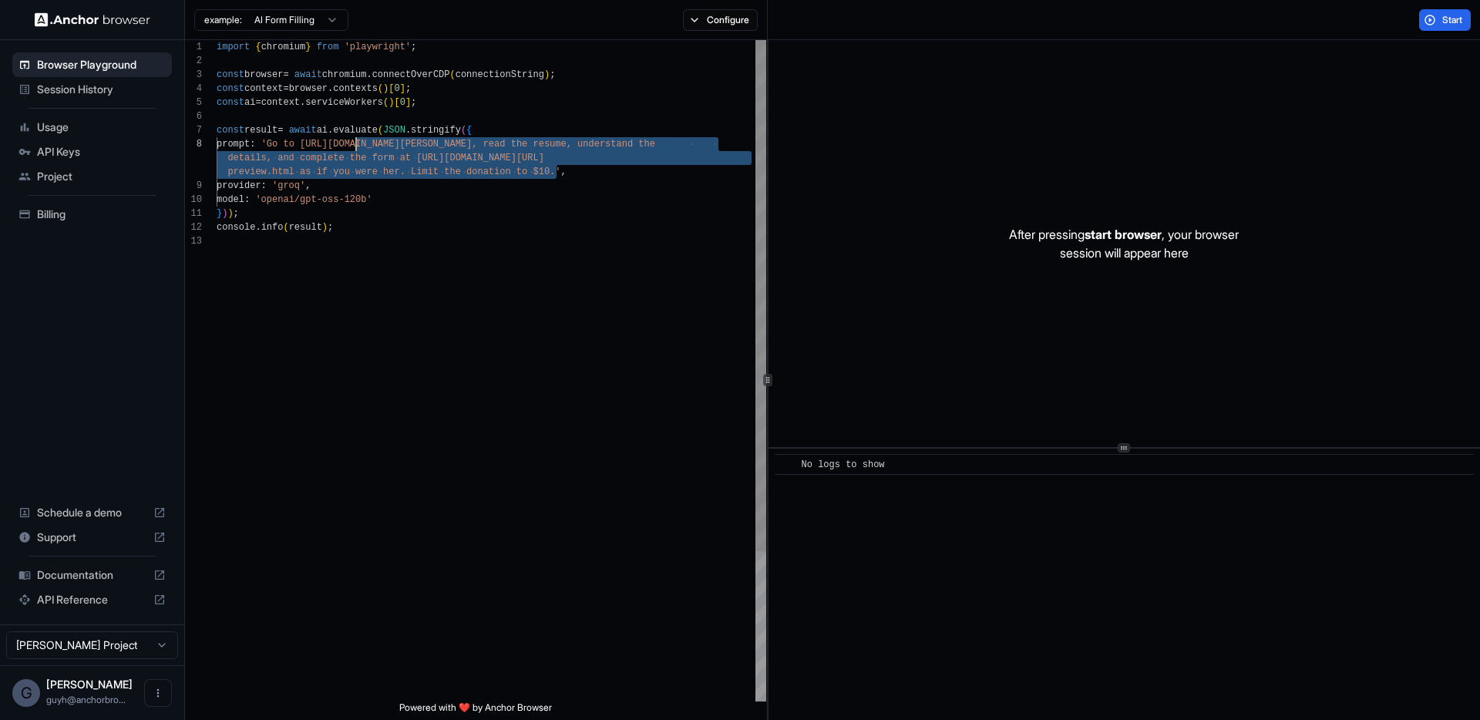 This screenshot has width=1480, height=720. Describe the element at coordinates (193, 89) in the screenshot. I see `div: 4` at that location.